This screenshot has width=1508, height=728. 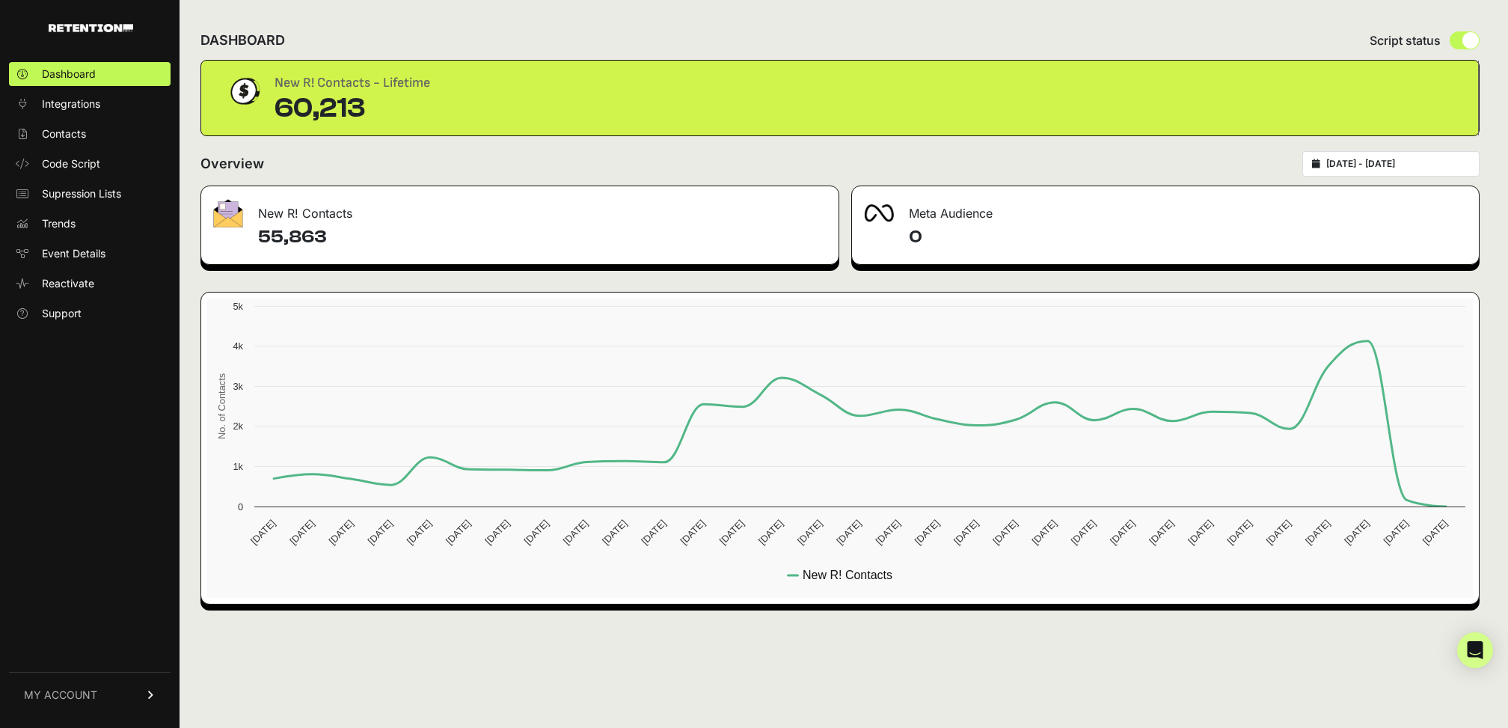 What do you see at coordinates (82, 194) in the screenshot?
I see `span: Supression Lists` at bounding box center [82, 194].